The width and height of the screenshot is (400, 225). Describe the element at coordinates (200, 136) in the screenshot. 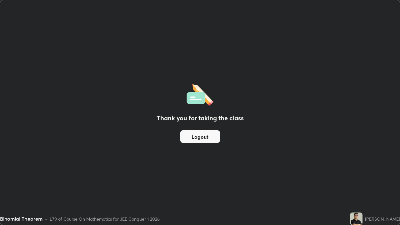

I see `button: Logout` at that location.